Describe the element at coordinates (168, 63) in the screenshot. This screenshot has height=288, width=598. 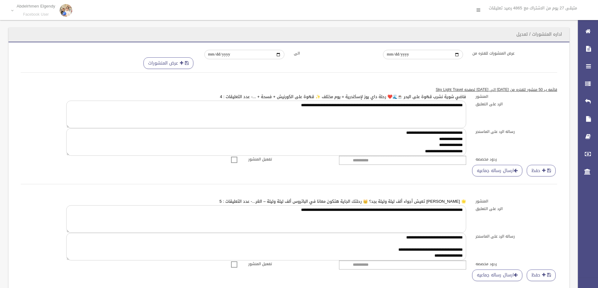
I see `button: عرض المنشورات` at that location.